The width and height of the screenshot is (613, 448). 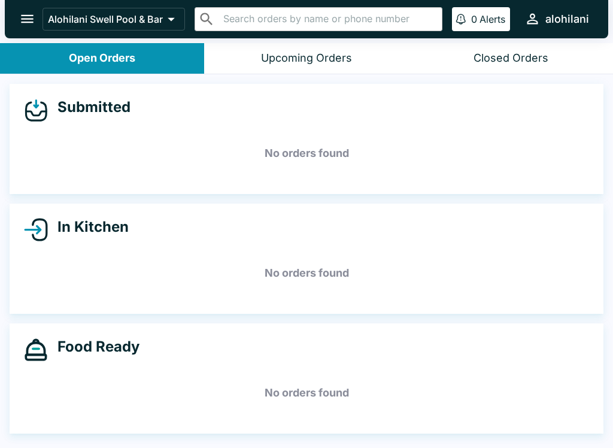 What do you see at coordinates (557, 19) in the screenshot?
I see `button: alohilani` at bounding box center [557, 19].